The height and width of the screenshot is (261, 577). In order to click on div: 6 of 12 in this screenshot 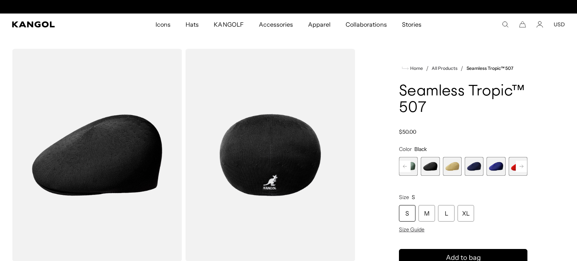, I will do `click(452, 166)`.